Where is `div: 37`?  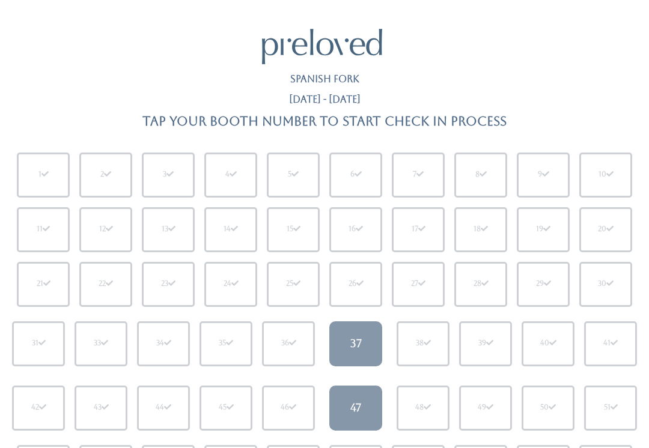
div: 37 is located at coordinates (356, 344).